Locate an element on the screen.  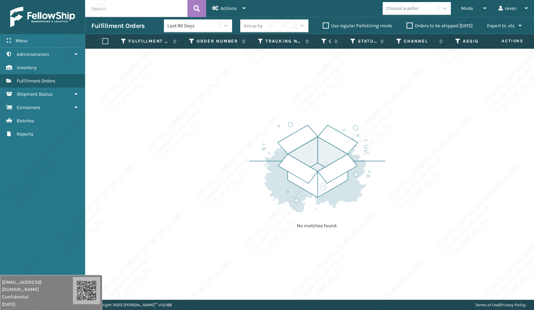
span: Export to .xls is located at coordinates (500, 26).